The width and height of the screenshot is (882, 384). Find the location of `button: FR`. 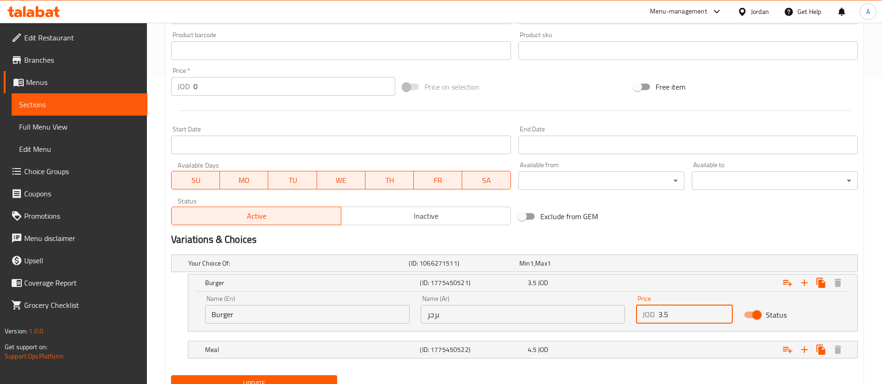

button: FR is located at coordinates (438, 180).